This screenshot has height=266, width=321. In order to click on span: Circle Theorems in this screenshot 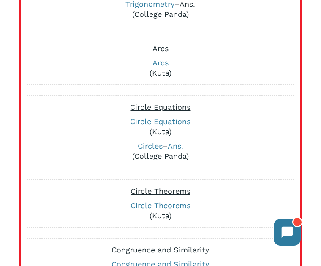, I will do `click(160, 191)`.